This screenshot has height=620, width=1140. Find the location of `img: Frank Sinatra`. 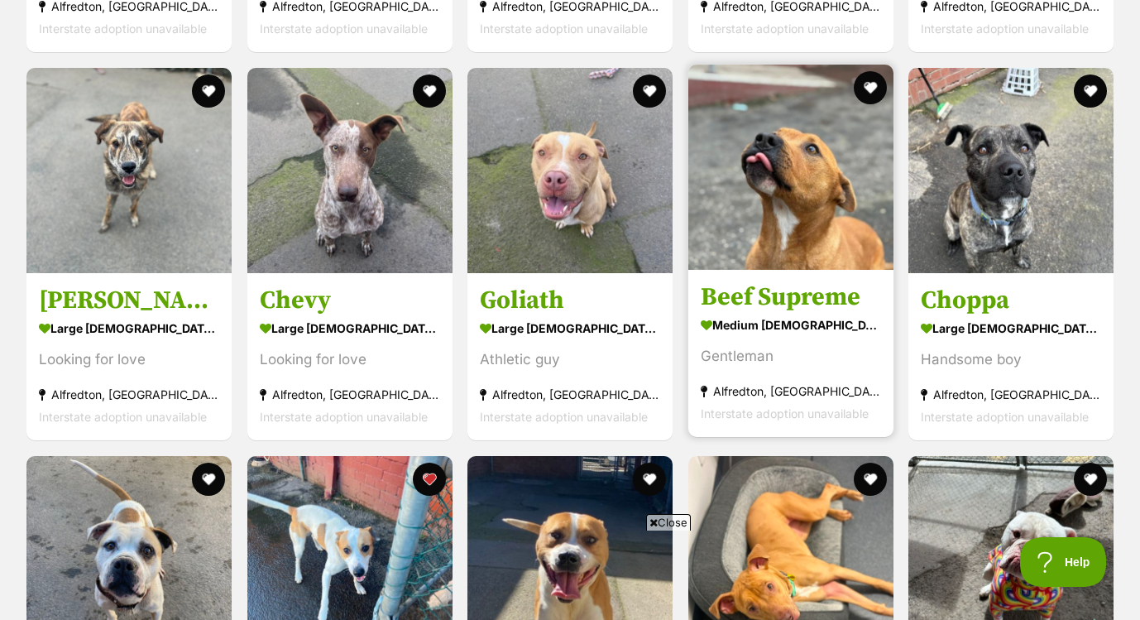

img: Frank Sinatra is located at coordinates (129, 170).